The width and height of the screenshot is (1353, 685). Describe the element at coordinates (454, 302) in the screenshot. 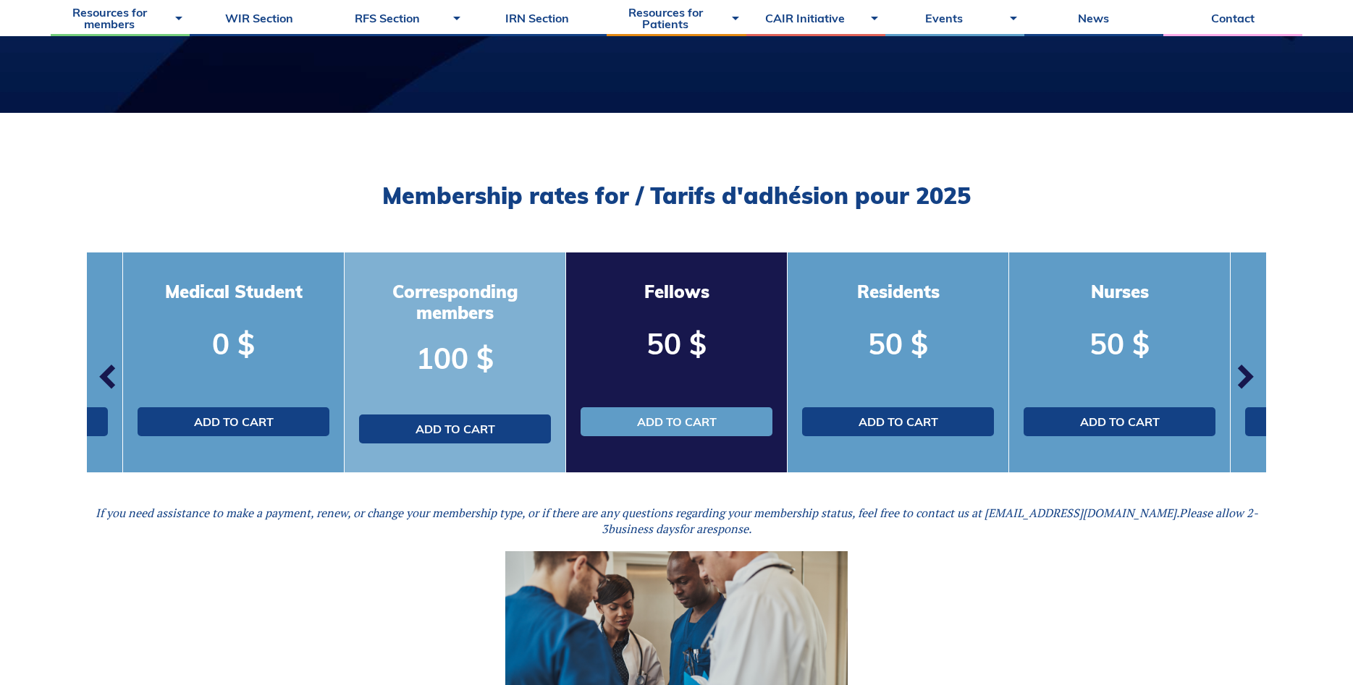

I see `h3: Corresponding members` at that location.